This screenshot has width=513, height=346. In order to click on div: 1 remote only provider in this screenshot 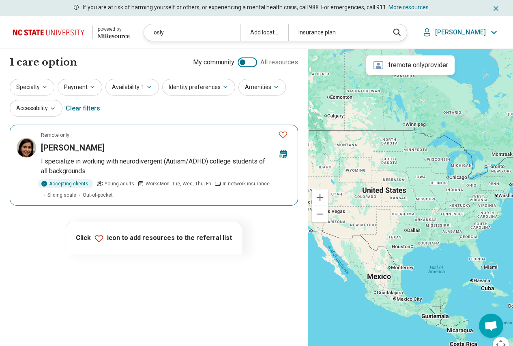, I will do `click(410, 65)`.